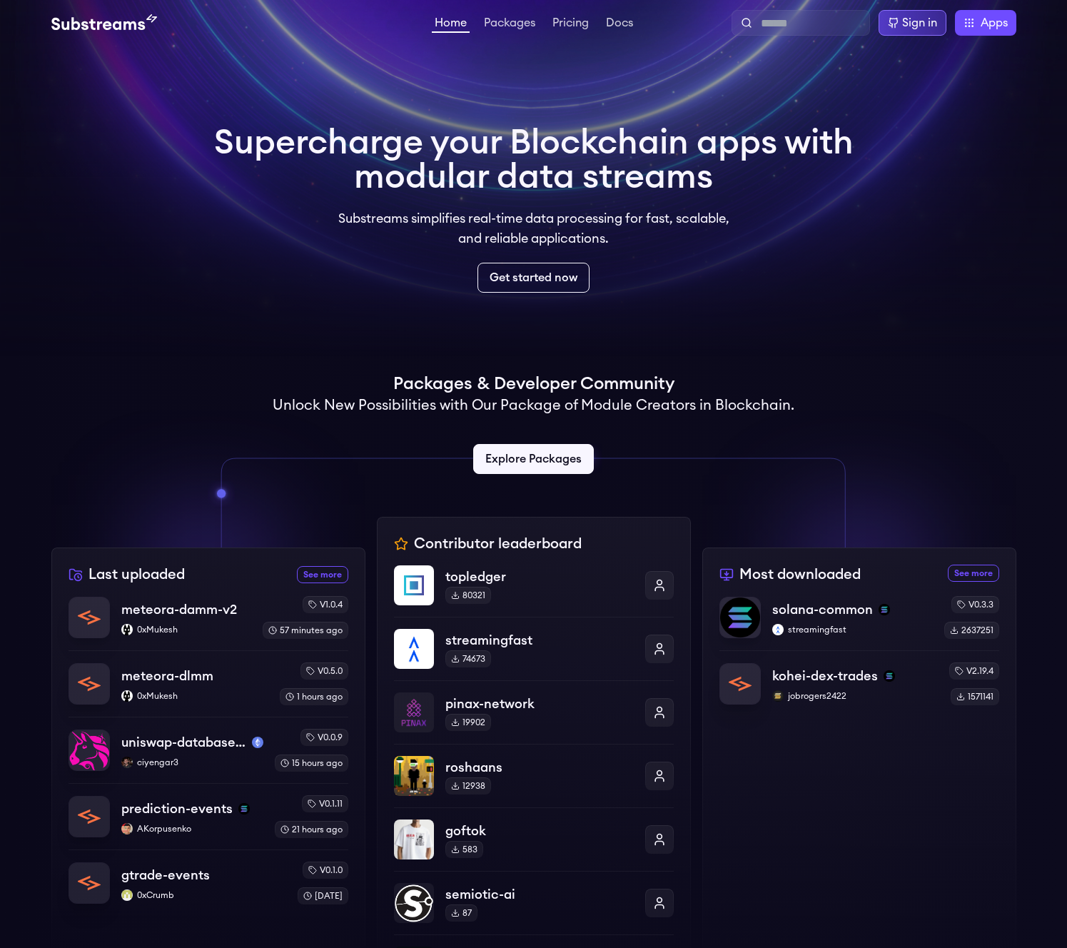 The height and width of the screenshot is (948, 1067). I want to click on p: 0xCrumb, so click(203, 895).